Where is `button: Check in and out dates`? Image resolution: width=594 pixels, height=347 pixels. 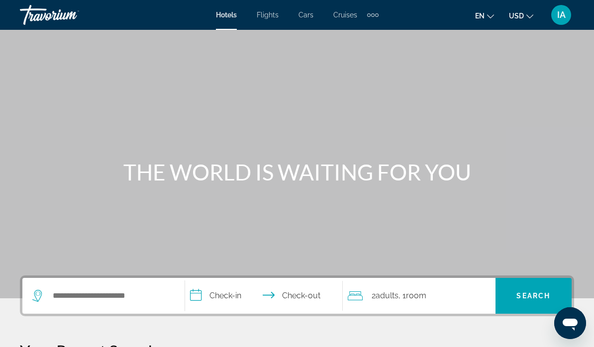
button: Check in and out dates is located at coordinates (264, 296).